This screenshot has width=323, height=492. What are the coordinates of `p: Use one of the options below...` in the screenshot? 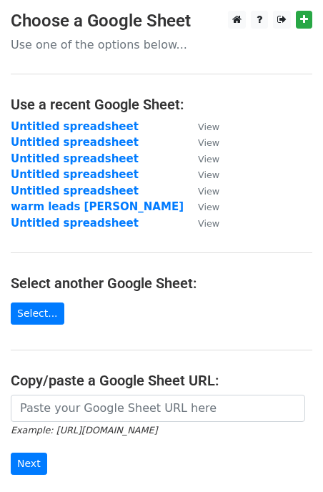 It's located at (161, 44).